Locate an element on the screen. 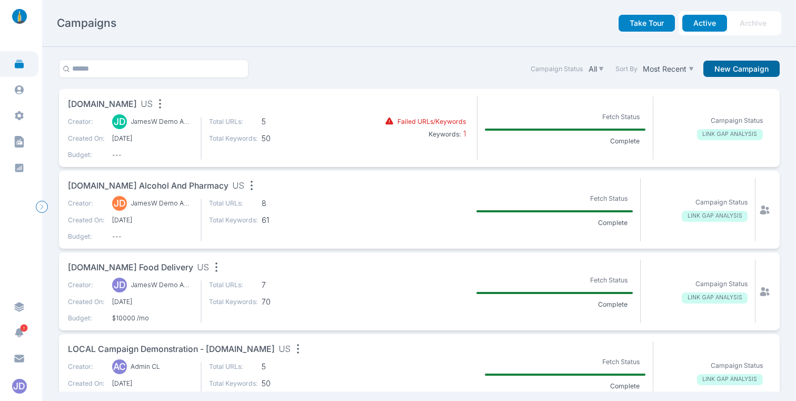 Image resolution: width=796 pixels, height=401 pixels. p: Failed URLs/Keywords is located at coordinates (432, 122).